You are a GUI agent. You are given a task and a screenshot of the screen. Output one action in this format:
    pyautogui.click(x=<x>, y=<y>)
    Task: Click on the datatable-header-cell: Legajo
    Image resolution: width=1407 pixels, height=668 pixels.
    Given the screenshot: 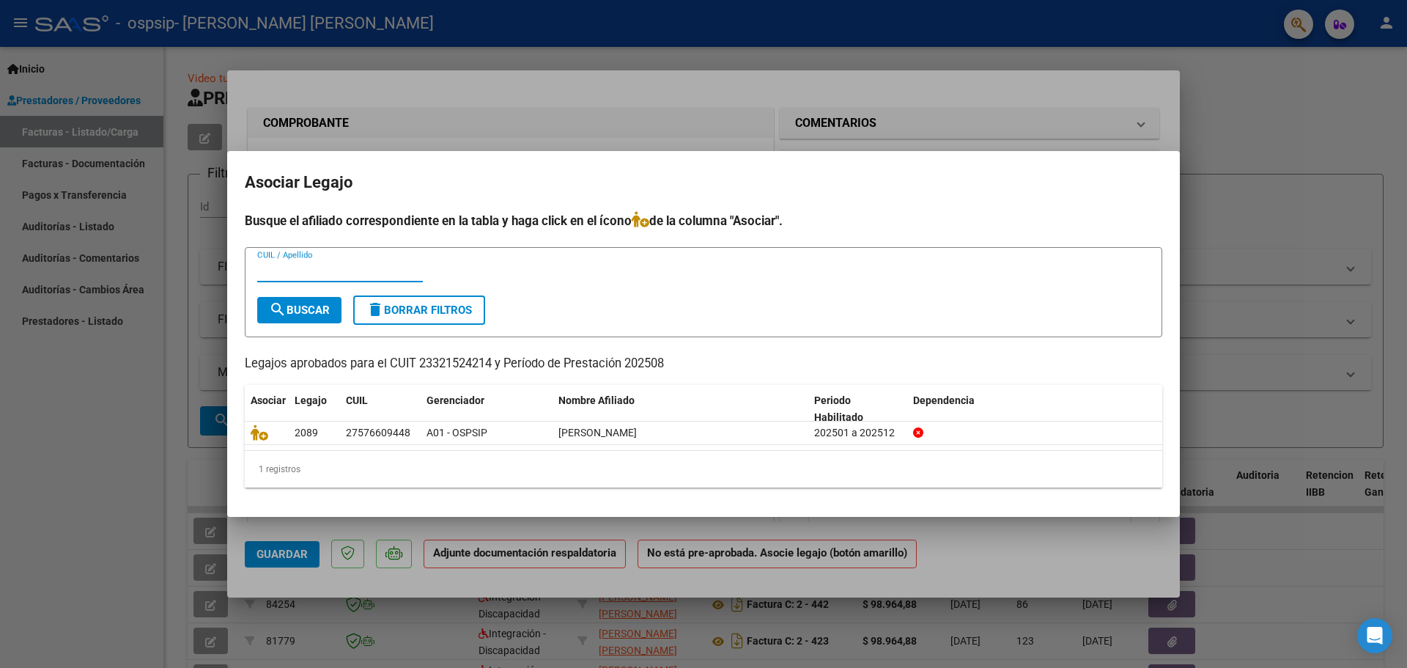 What is the action you would take?
    pyautogui.click(x=314, y=409)
    